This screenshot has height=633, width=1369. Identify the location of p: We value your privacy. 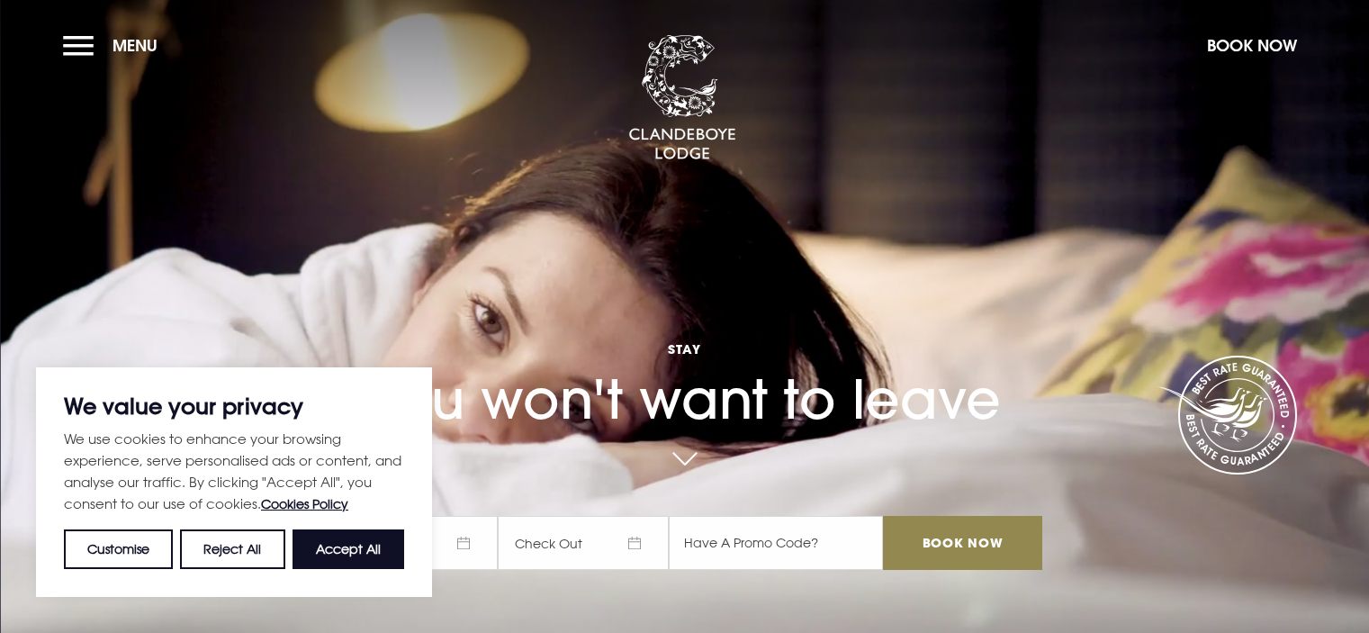
(234, 406).